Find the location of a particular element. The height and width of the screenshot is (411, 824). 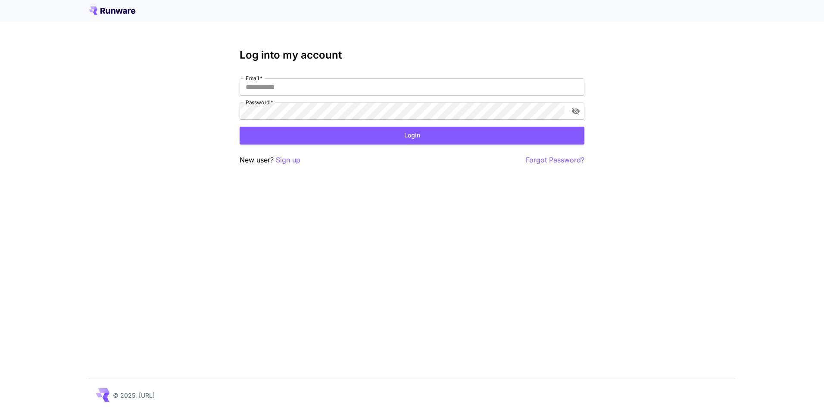

label: Email is located at coordinates (254, 78).